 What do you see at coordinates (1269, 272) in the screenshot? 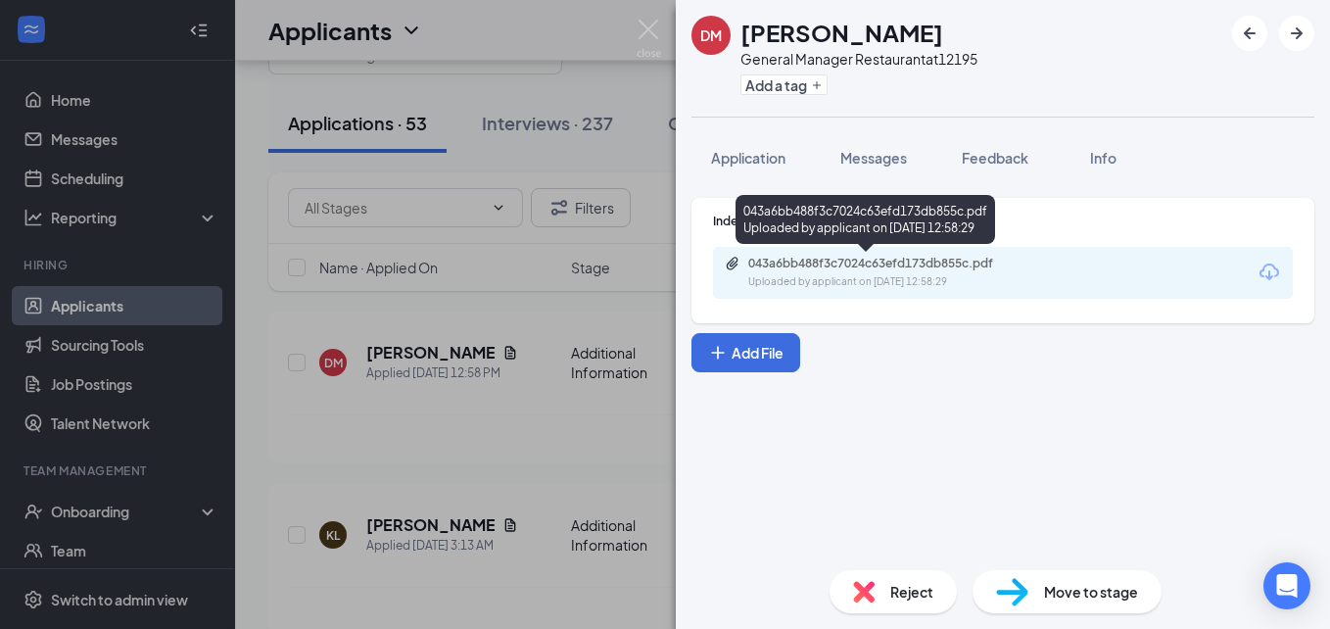
I see `a: Download` at bounding box center [1269, 272].